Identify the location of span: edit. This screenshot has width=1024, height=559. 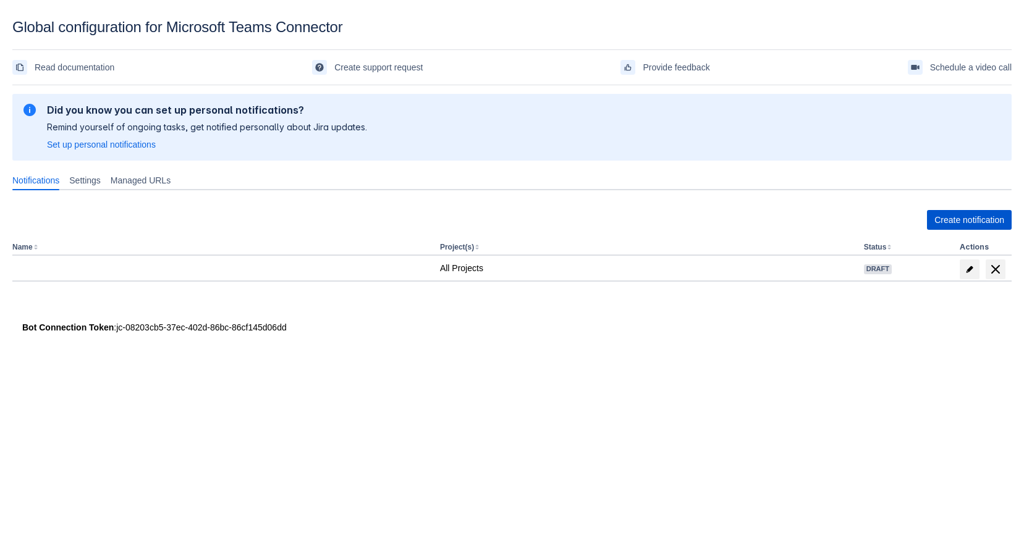
(970, 269).